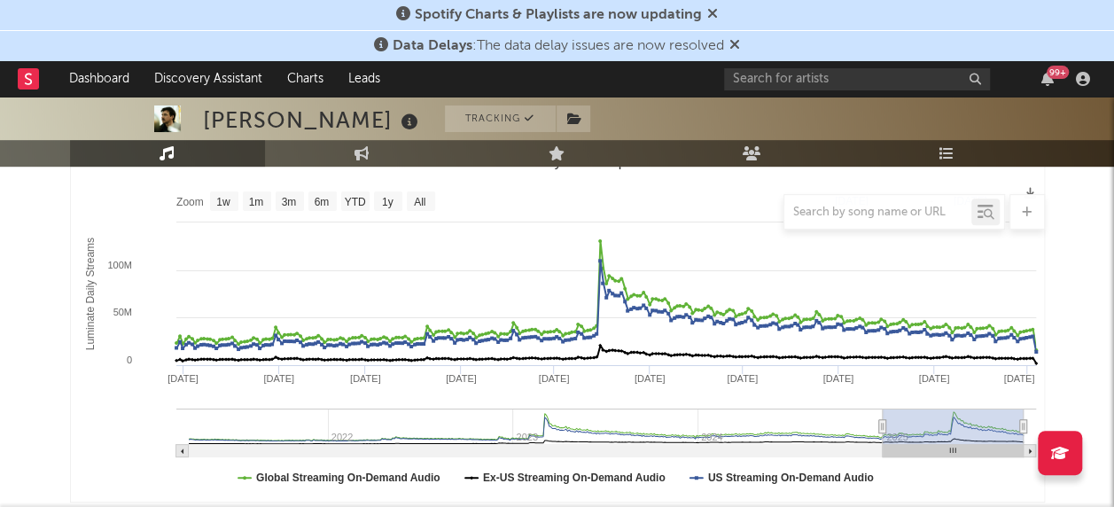 The image size is (1114, 507). I want to click on a: Leads, so click(364, 79).